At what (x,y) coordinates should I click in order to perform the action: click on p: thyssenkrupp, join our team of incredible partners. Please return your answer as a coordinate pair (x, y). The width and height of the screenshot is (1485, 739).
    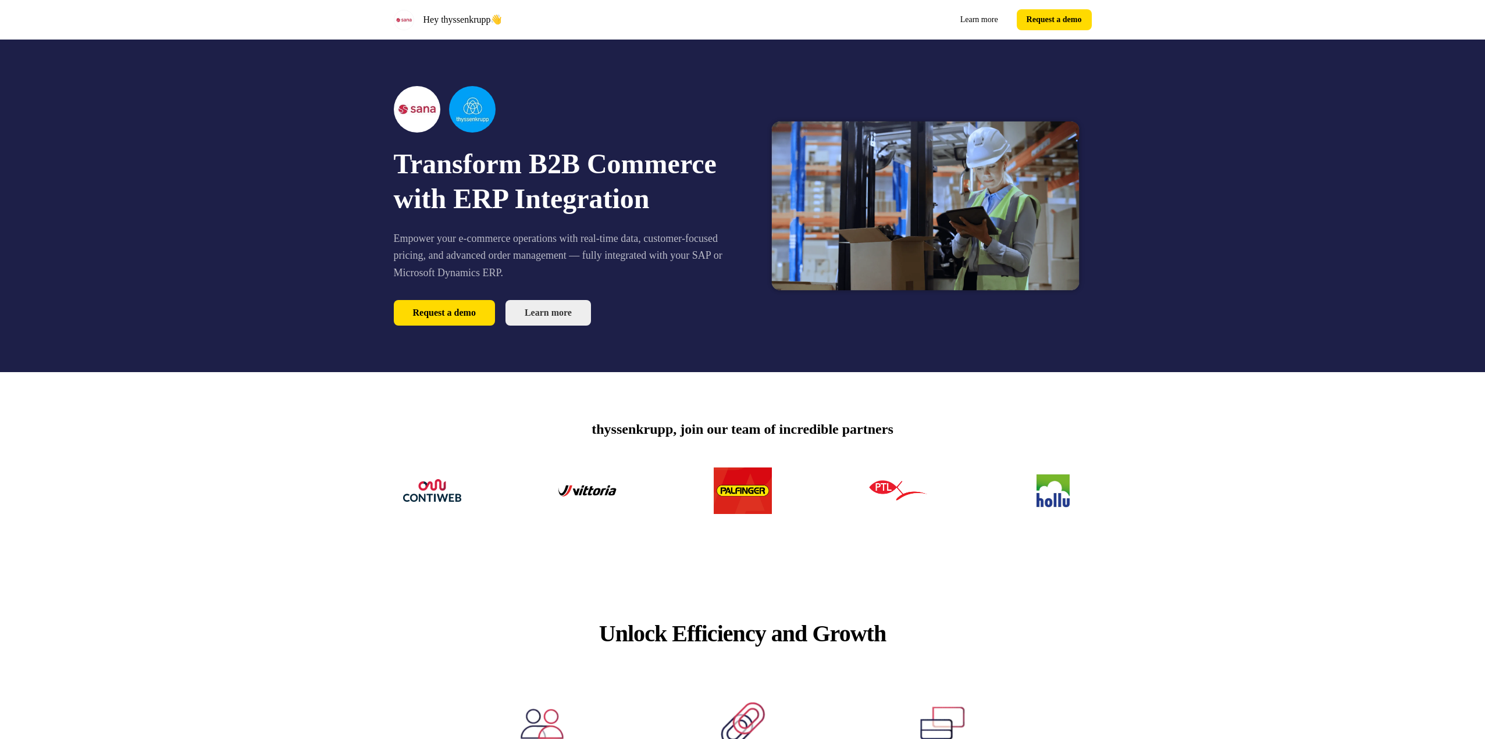
    Looking at the image, I should click on (742, 429).